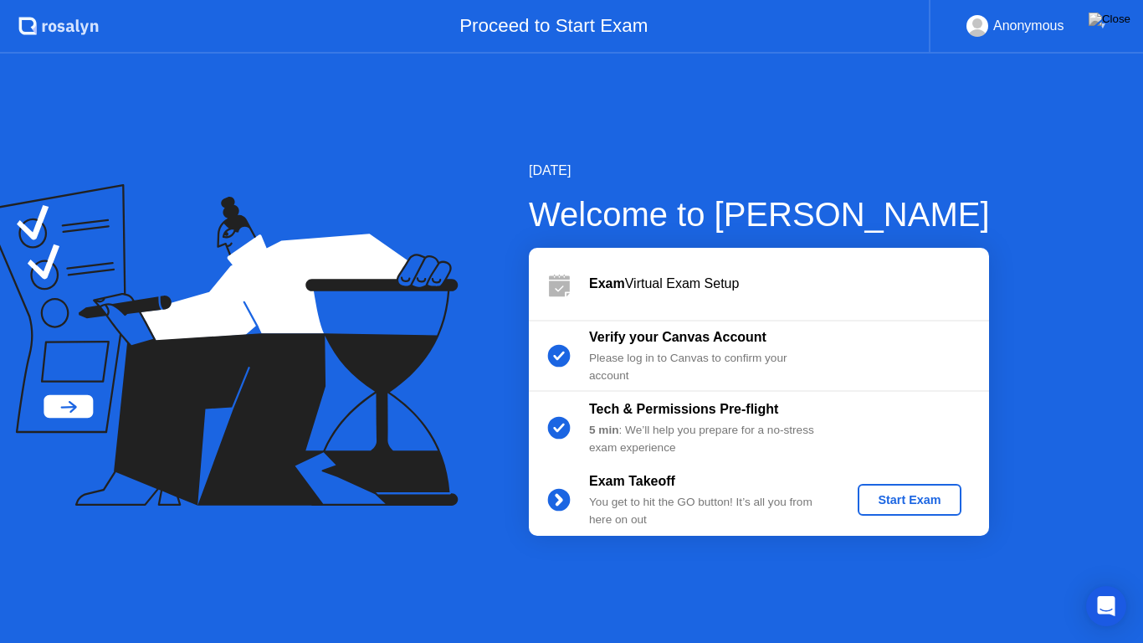  I want to click on div: Open Intercom Messenger, so click(1106, 606).